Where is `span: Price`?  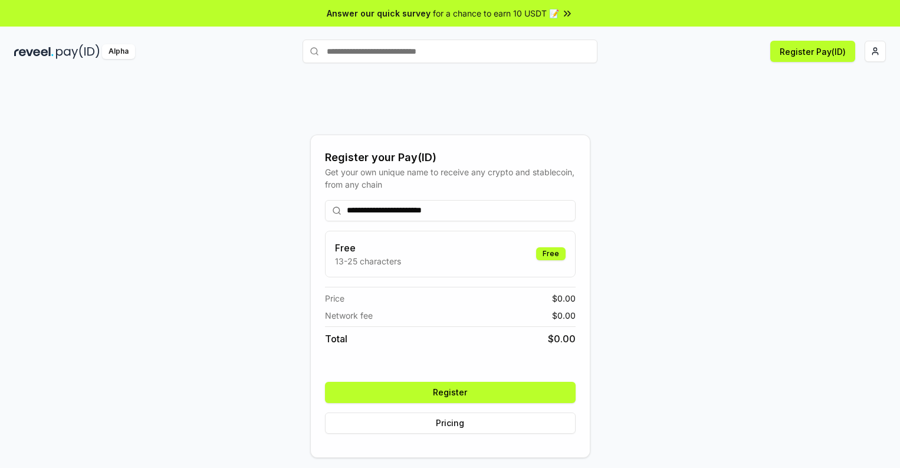
span: Price is located at coordinates (335, 298).